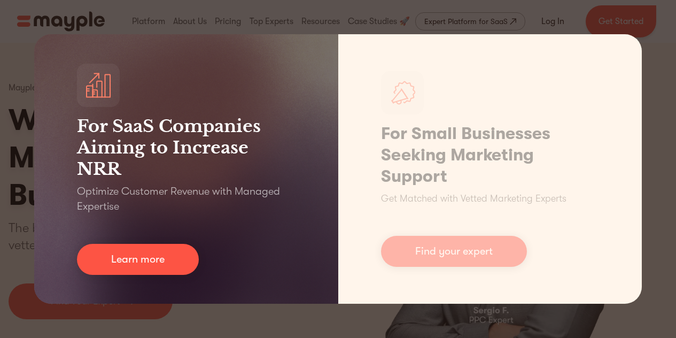  What do you see at coordinates (490, 155) in the screenshot?
I see `h1: For Small Businesses Seeking Marketing Support` at bounding box center [490, 155].